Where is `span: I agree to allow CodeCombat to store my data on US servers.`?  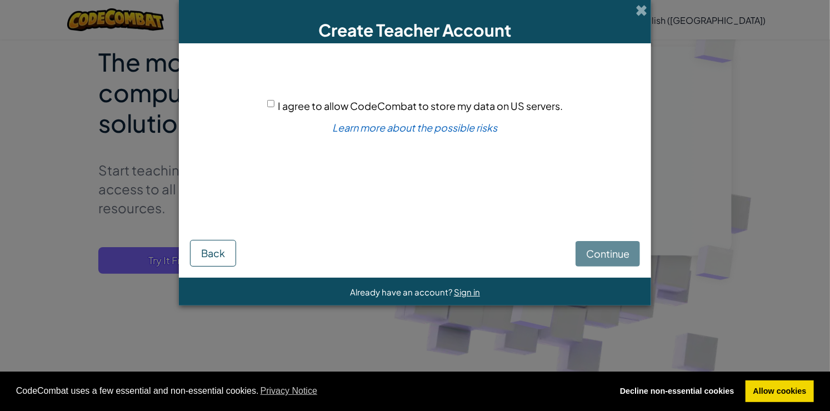
span: I agree to allow CodeCombat to store my data on US servers. is located at coordinates (421, 106).